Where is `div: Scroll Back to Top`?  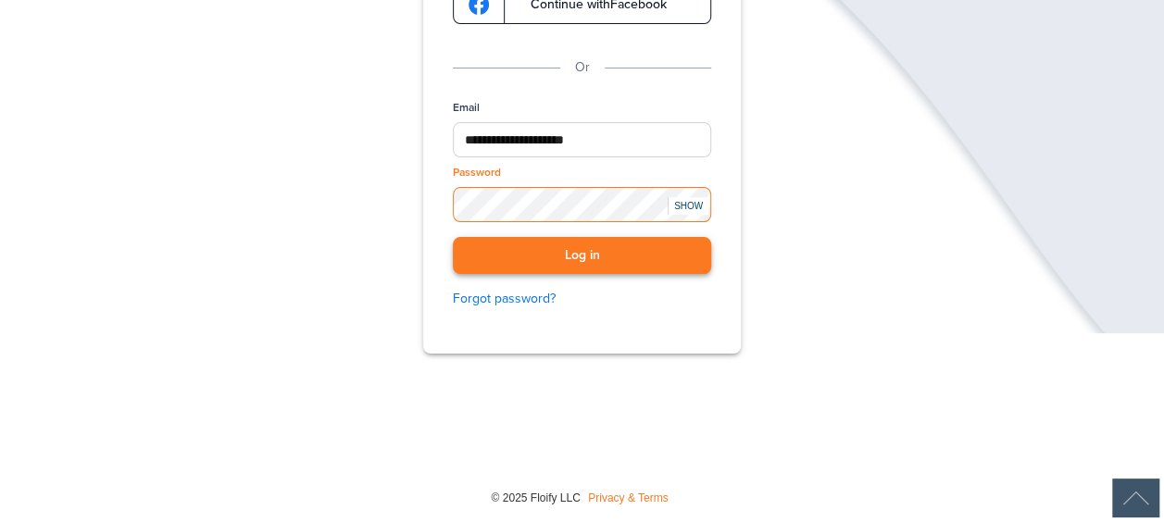
div: Scroll Back to Top is located at coordinates (1135, 498).